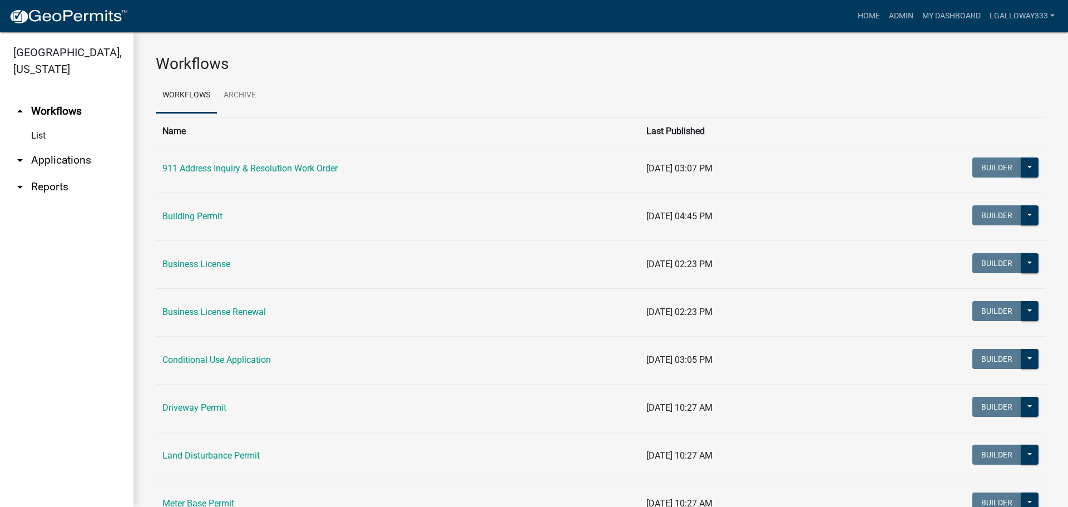 The height and width of the screenshot is (507, 1068). What do you see at coordinates (901, 16) in the screenshot?
I see `a: Admin` at bounding box center [901, 16].